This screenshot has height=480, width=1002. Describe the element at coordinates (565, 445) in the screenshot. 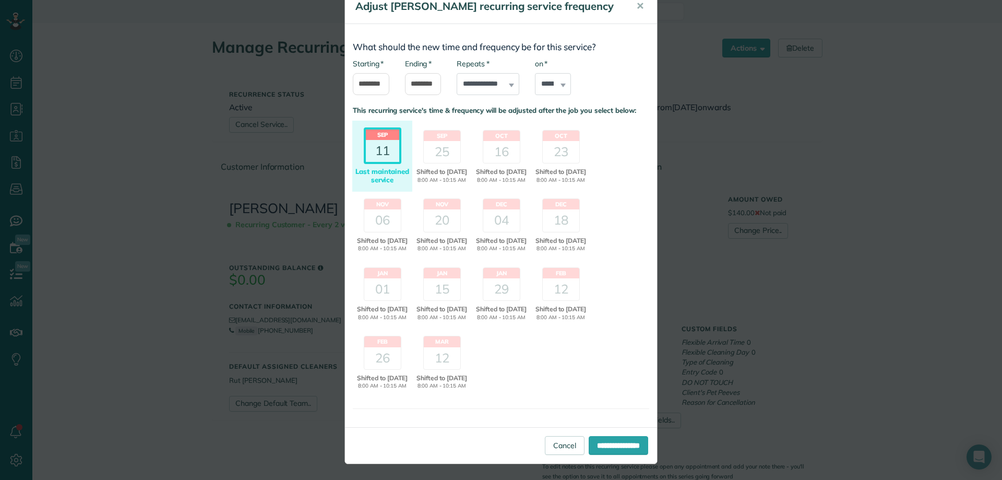

I see `a: Cancel` at that location.